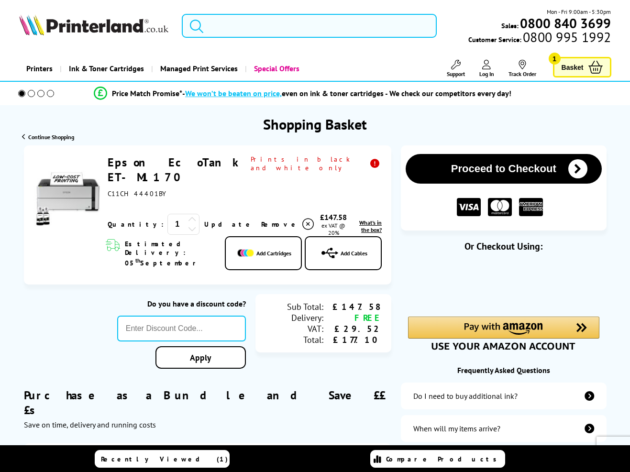 This screenshot has width=630, height=472. I want to click on div: £177.10, so click(353, 340).